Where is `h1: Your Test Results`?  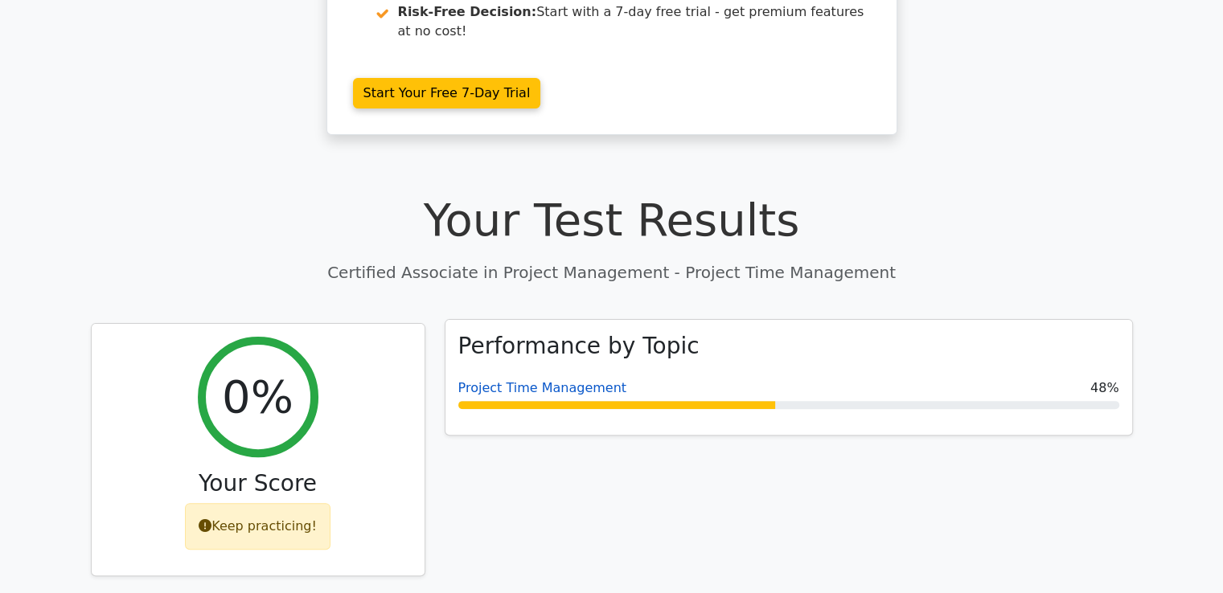
h1: Your Test Results is located at coordinates (612, 220).